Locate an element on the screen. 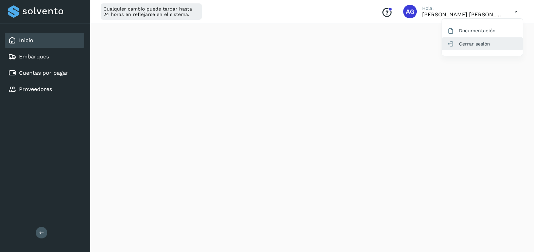 The height and width of the screenshot is (252, 534). div: Cuentas por pagar is located at coordinates (45, 73).